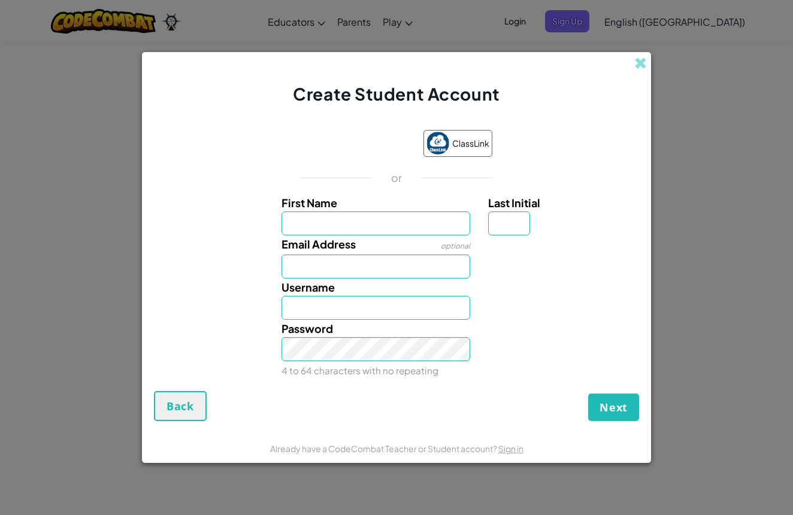 The width and height of the screenshot is (793, 515). I want to click on span: Back, so click(180, 406).